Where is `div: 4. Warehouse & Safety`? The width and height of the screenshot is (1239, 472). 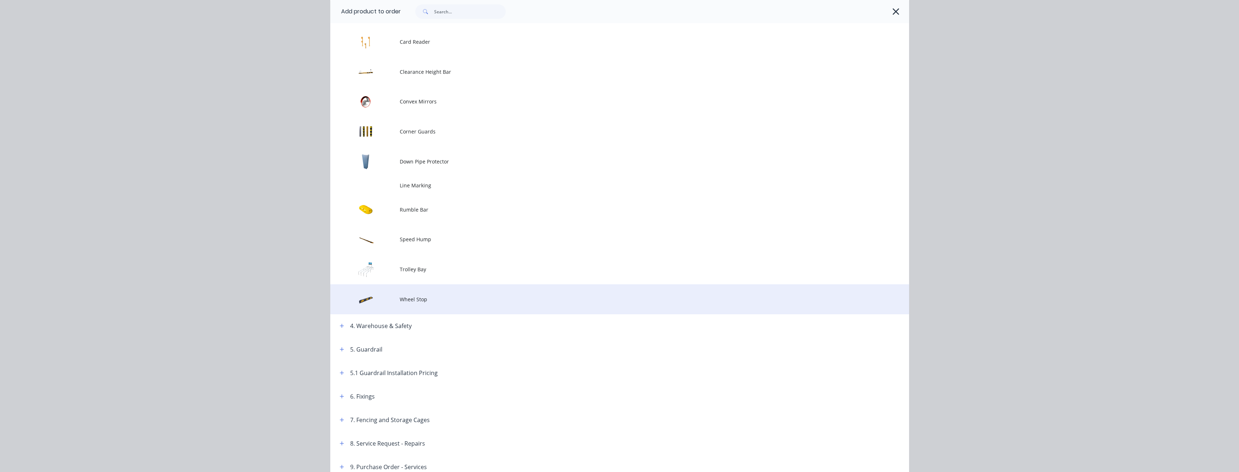
div: 4. Warehouse & Safety is located at coordinates (381, 326).